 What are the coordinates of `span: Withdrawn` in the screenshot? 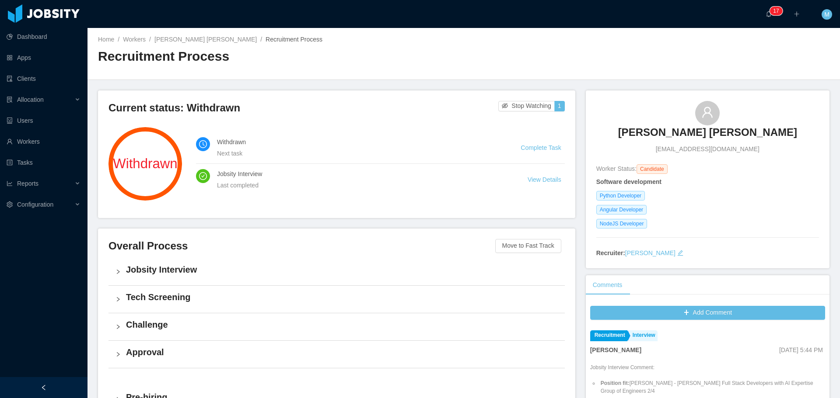 It's located at (145, 164).